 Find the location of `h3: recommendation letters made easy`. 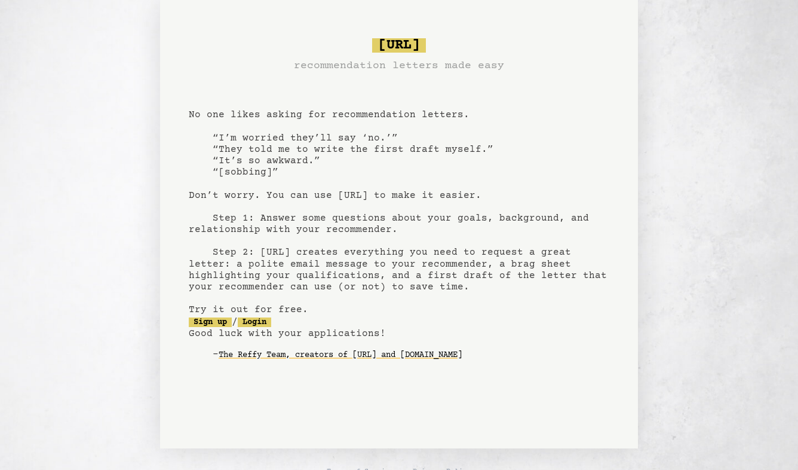

h3: recommendation letters made easy is located at coordinates (399, 66).